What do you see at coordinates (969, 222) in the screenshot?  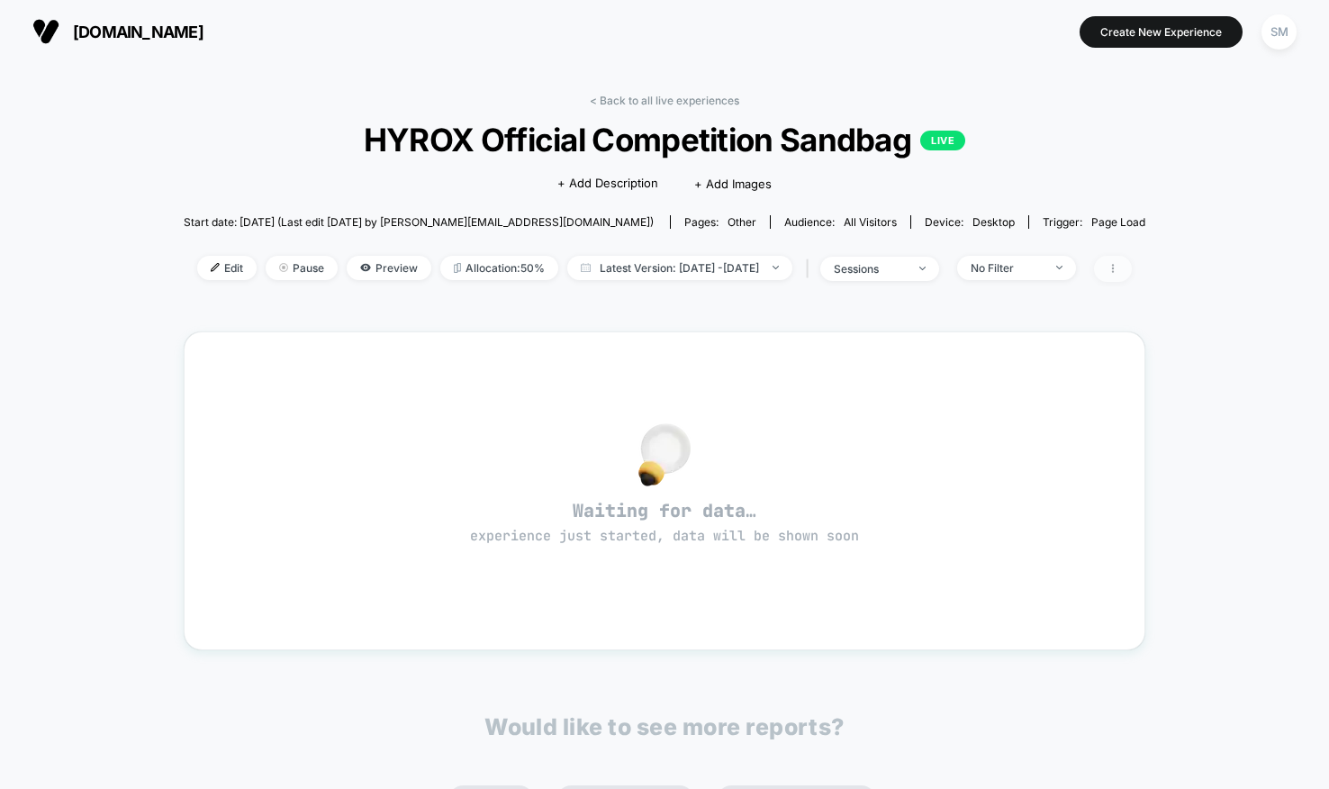 I see `span: Device:` at bounding box center [969, 222].